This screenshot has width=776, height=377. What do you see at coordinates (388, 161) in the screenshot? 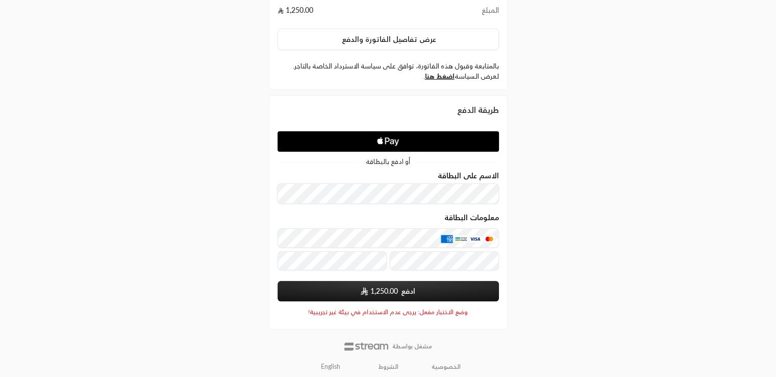
I see `span: أو ادفع بالبطاقة` at bounding box center [388, 161].